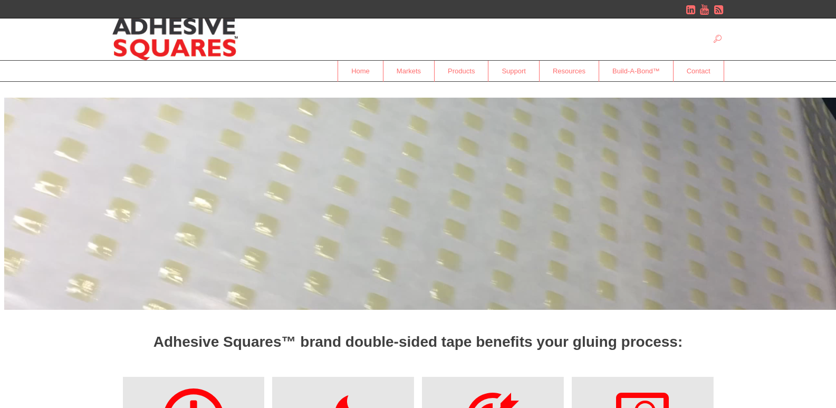  What do you see at coordinates (514, 71) in the screenshot?
I see `a: Support` at bounding box center [514, 71].